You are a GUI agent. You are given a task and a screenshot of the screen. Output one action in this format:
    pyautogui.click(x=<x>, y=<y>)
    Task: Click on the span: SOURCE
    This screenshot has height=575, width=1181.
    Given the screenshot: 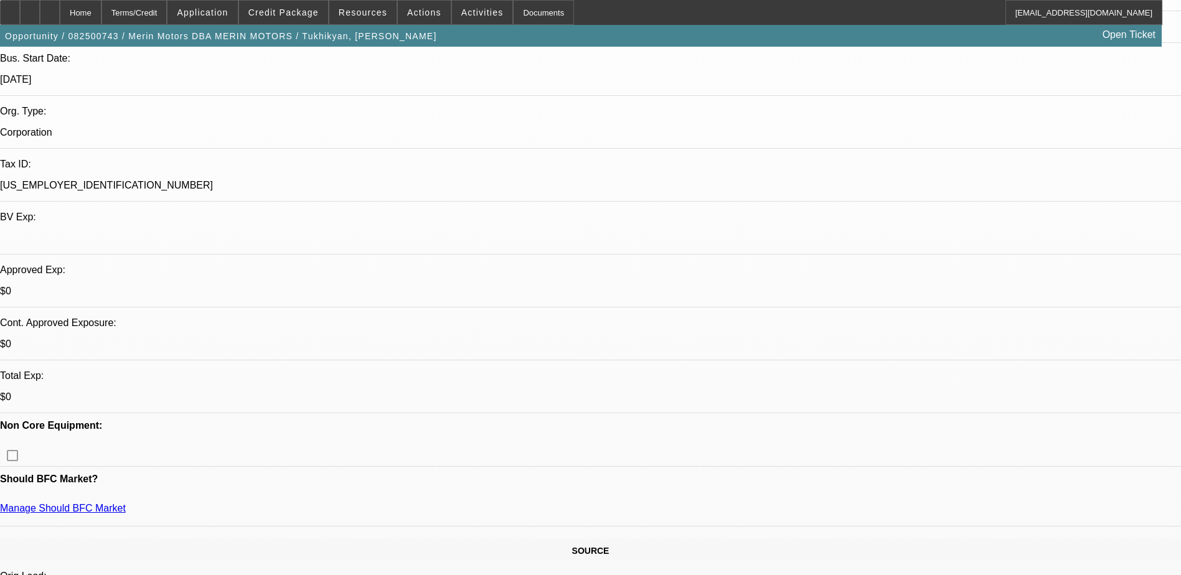 What is the action you would take?
    pyautogui.click(x=591, y=551)
    